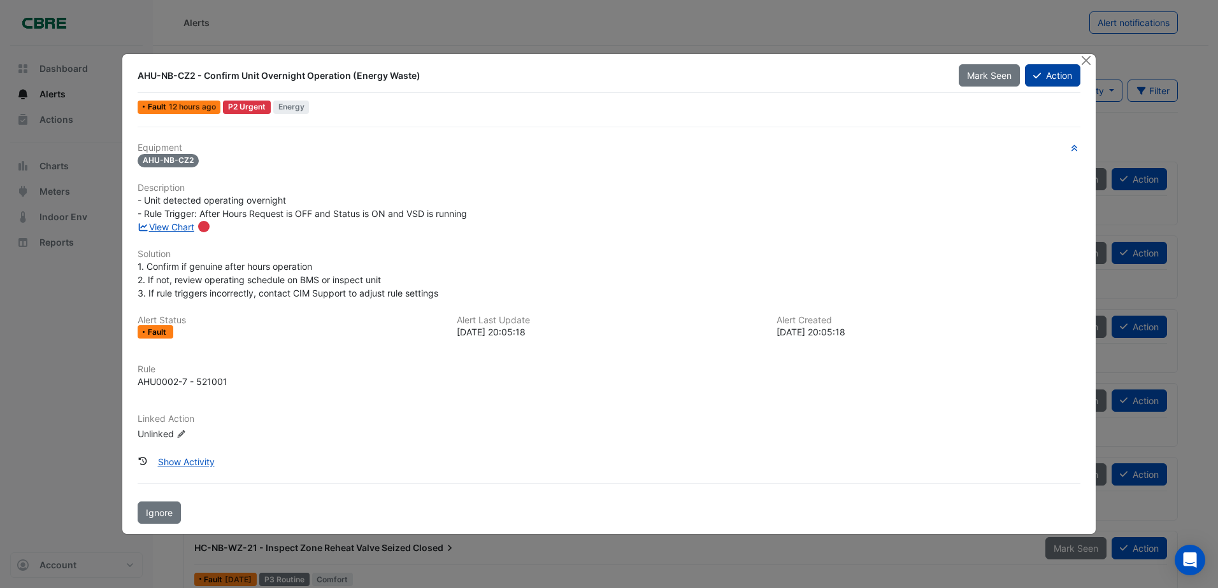  What do you see at coordinates (989, 75) in the screenshot?
I see `button: Mark Seen` at bounding box center [989, 75].